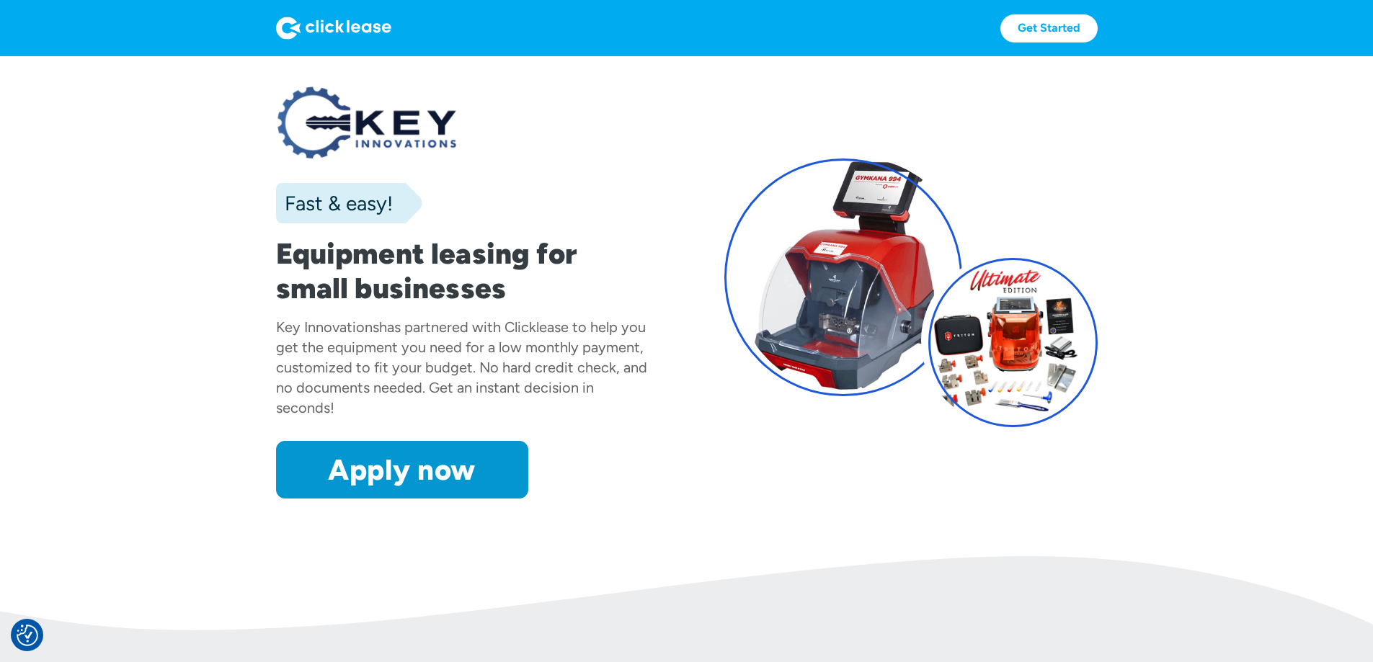 The height and width of the screenshot is (662, 1373). I want to click on img: Logo, so click(334, 28).